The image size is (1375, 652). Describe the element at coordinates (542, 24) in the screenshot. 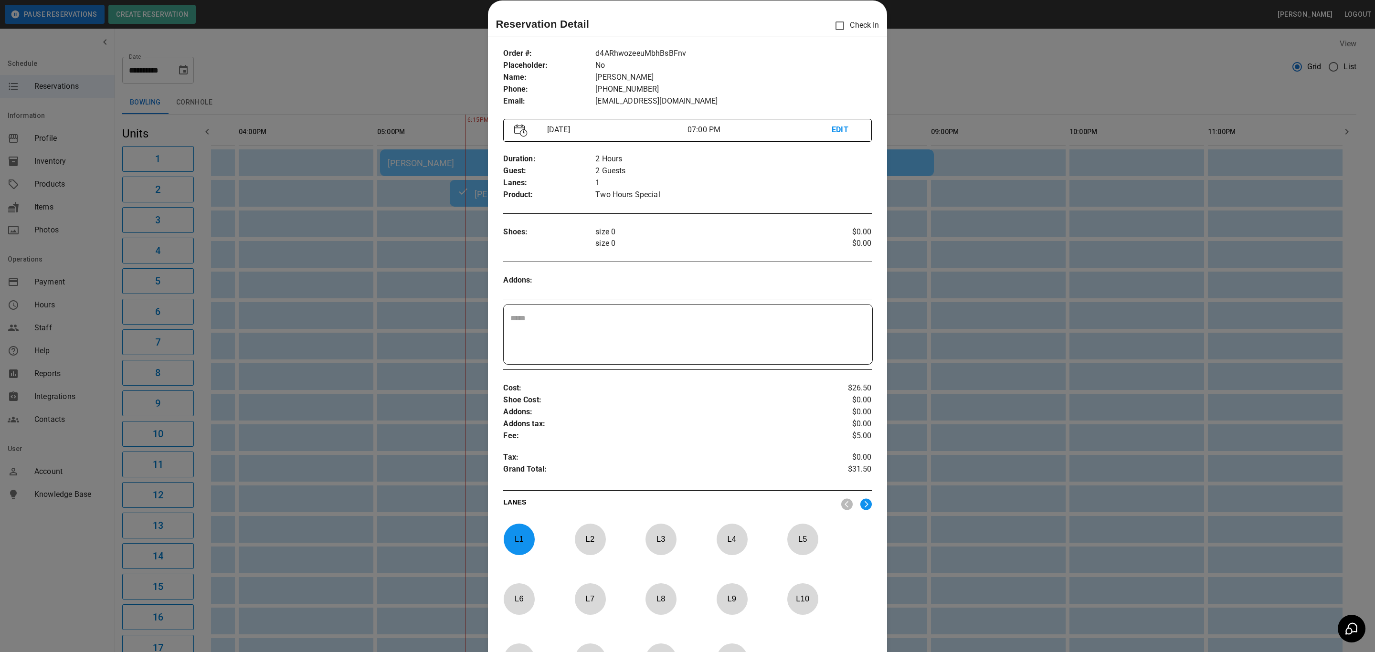

I see `p: Reservation Detail` at that location.